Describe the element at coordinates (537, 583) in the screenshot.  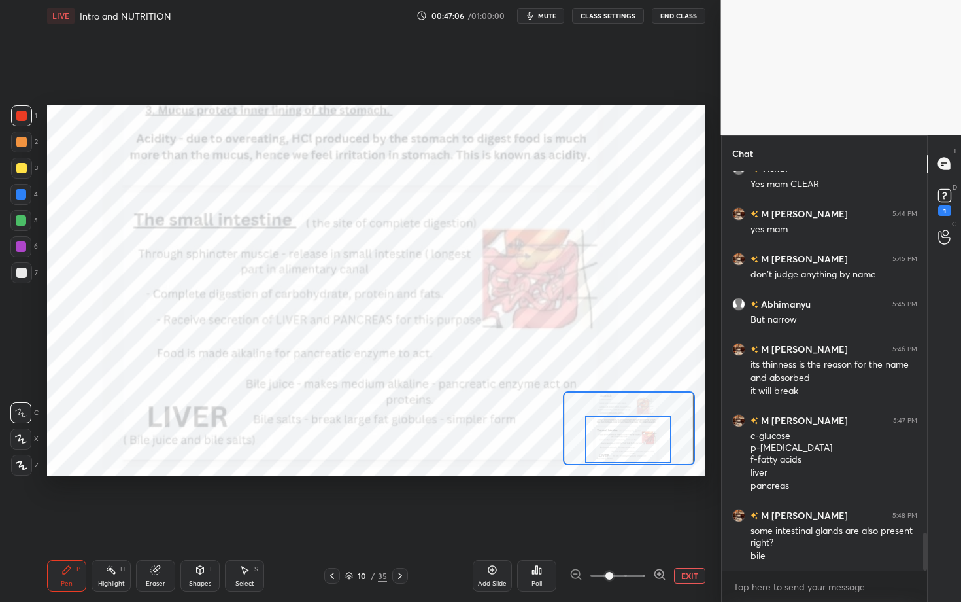
I see `div: Poll` at that location.